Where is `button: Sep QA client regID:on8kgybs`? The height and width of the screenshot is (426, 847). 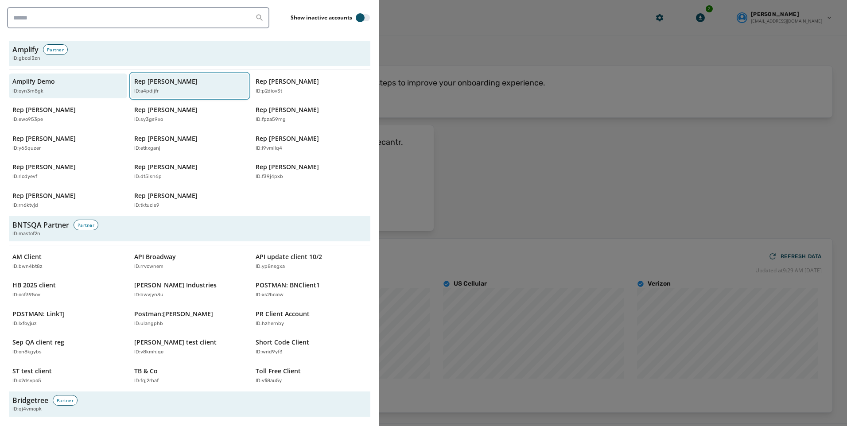 button: Sep QA client regID:on8kgybs is located at coordinates (68, 347).